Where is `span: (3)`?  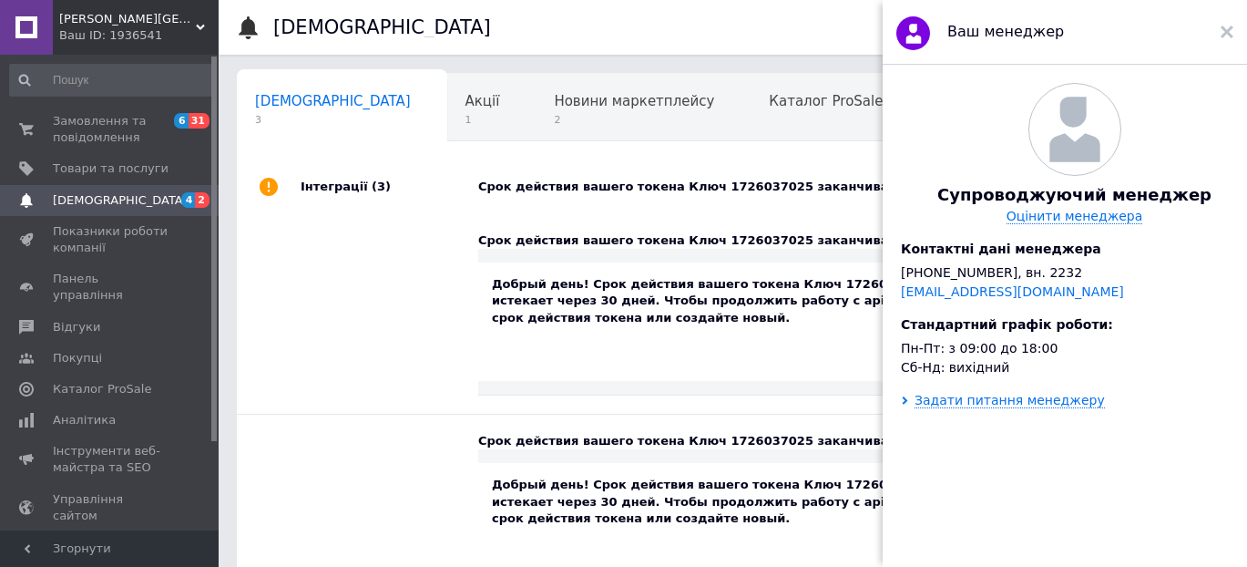 span: (3) is located at coordinates (381, 186).